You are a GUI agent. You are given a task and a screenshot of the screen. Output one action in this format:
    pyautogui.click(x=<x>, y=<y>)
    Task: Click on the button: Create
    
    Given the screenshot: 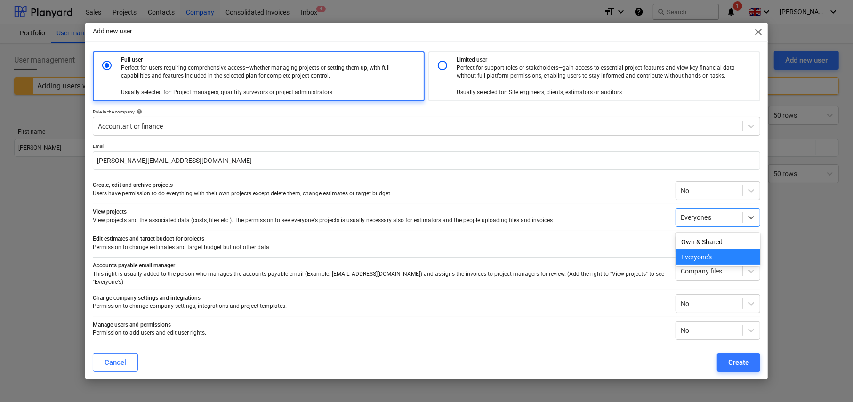 What is the action you would take?
    pyautogui.click(x=739, y=363)
    